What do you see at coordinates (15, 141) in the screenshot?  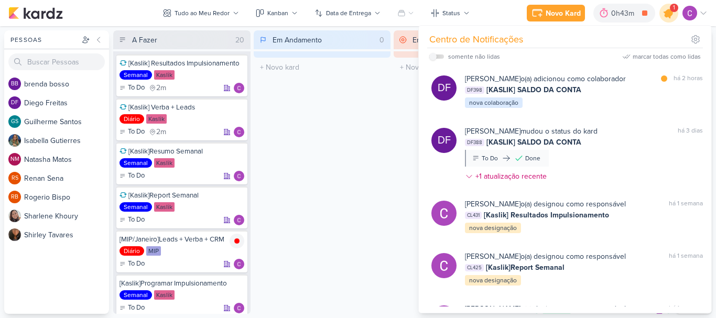 I see `img: Isabella Gutierres` at bounding box center [15, 141].